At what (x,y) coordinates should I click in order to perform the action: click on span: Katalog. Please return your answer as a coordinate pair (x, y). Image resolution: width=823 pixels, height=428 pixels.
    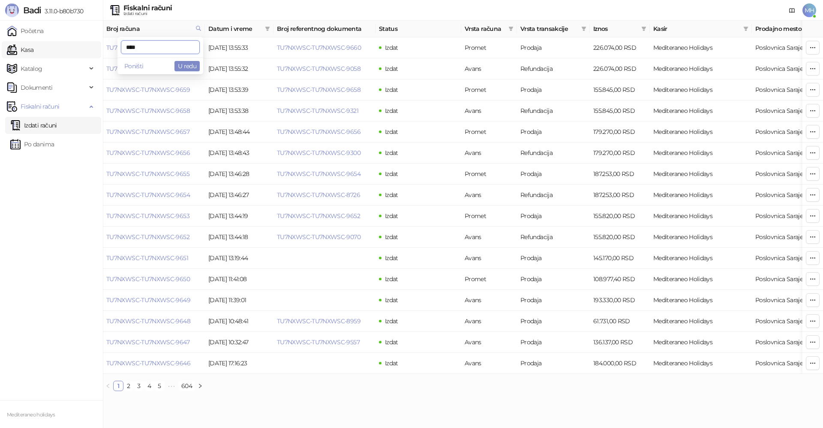
    Looking at the image, I should click on (31, 69).